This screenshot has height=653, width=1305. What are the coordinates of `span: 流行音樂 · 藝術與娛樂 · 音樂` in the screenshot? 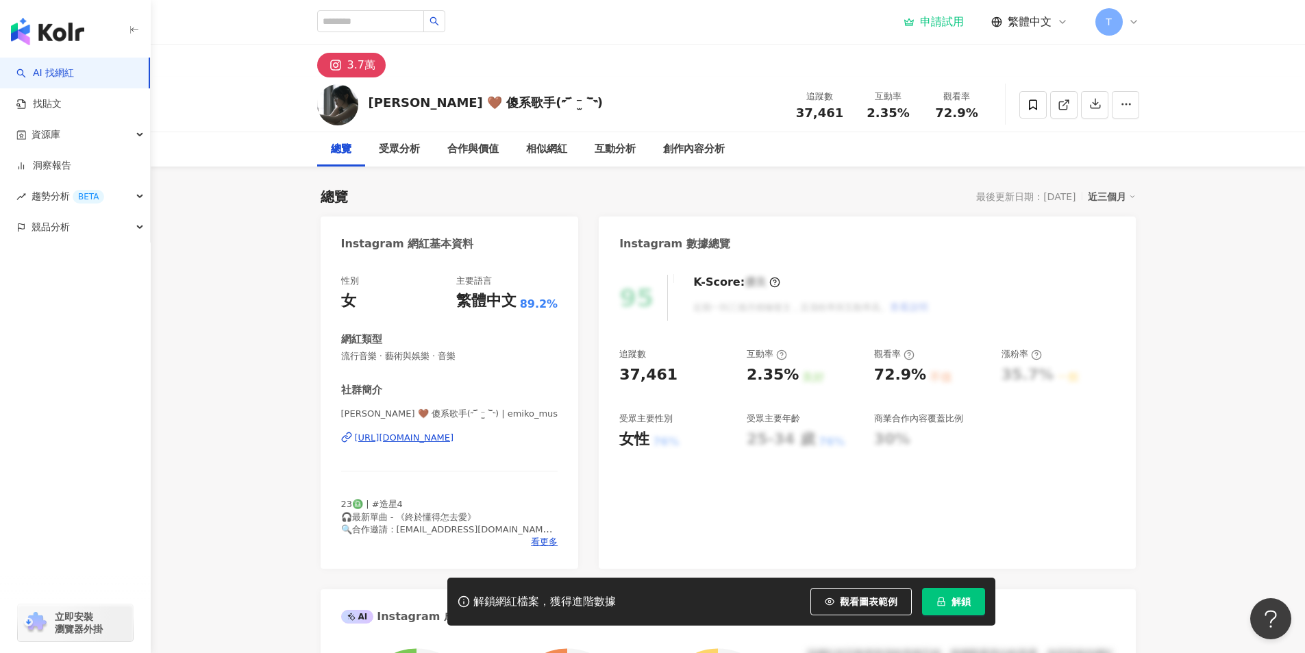 It's located at (449, 356).